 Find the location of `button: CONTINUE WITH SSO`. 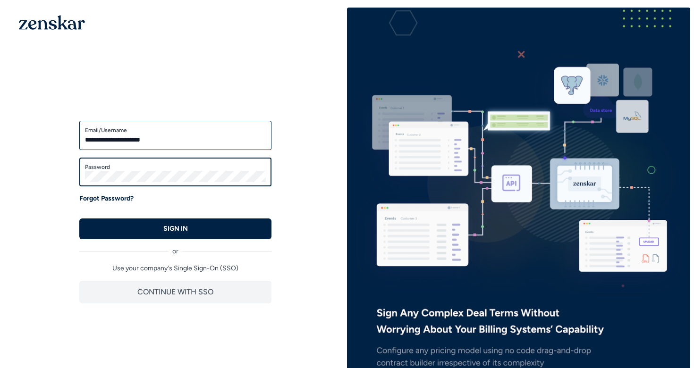

button: CONTINUE WITH SSO is located at coordinates (175, 292).